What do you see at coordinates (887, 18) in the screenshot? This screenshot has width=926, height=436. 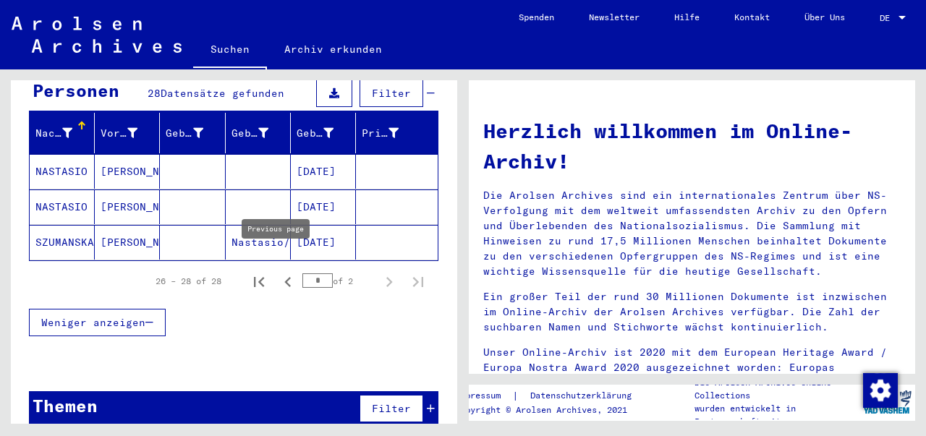 I see `span: DE` at bounding box center [887, 18].